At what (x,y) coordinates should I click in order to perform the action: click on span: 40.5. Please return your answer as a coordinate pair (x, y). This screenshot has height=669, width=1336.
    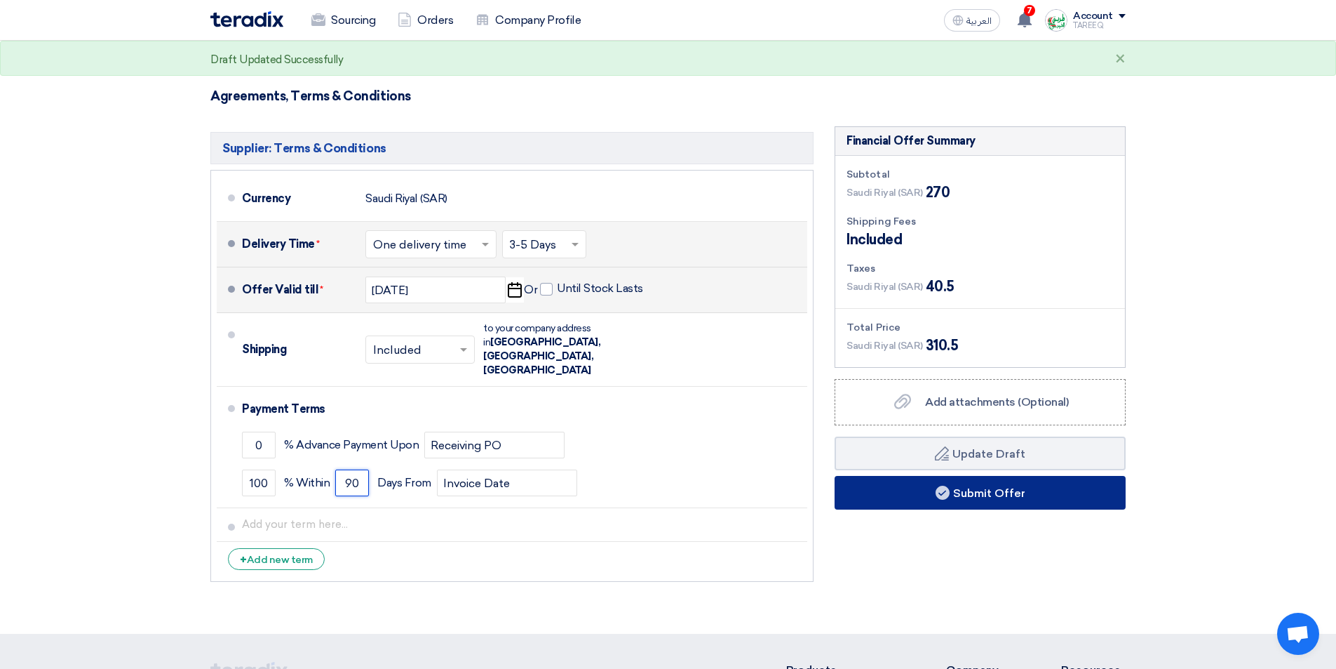
    Looking at the image, I should click on (940, 286).